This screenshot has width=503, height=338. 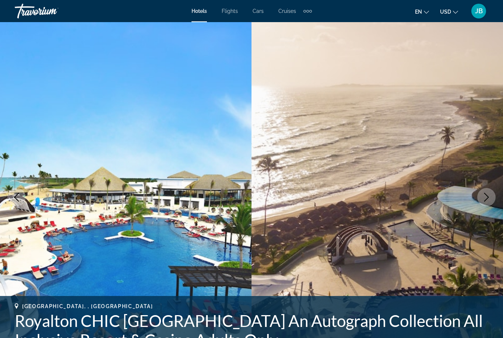 I want to click on span: Flights, so click(x=230, y=11).